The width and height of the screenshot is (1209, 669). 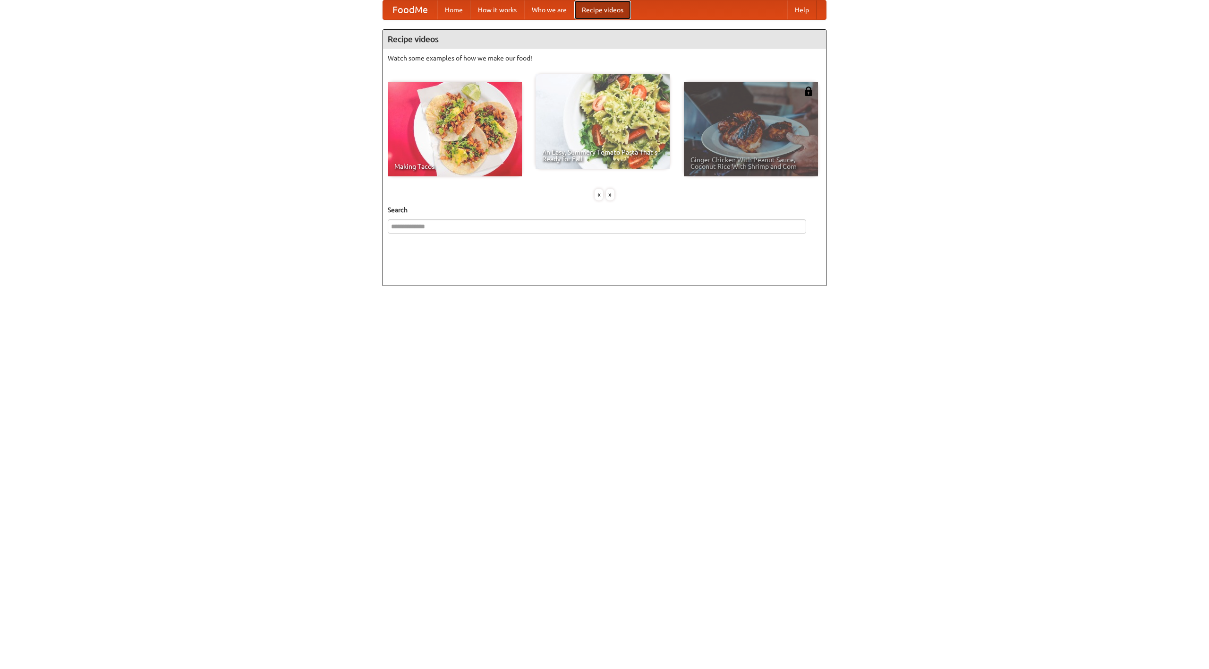 I want to click on a: How it works, so click(x=497, y=10).